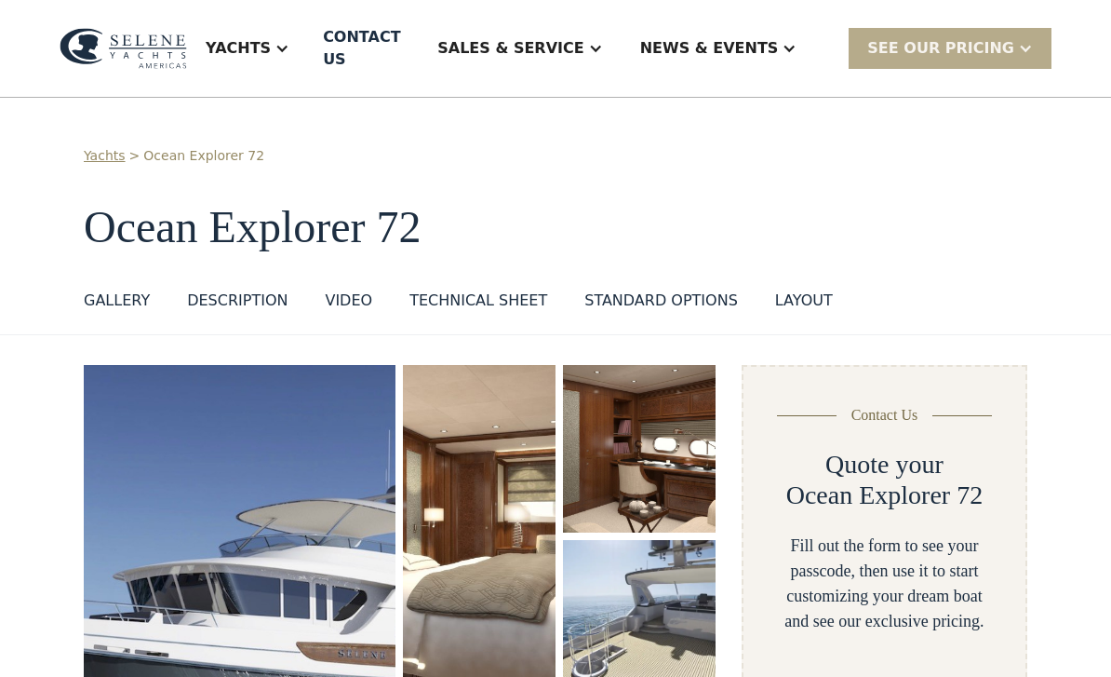 This screenshot has height=677, width=1111. I want to click on div: Contact US, so click(363, 48).